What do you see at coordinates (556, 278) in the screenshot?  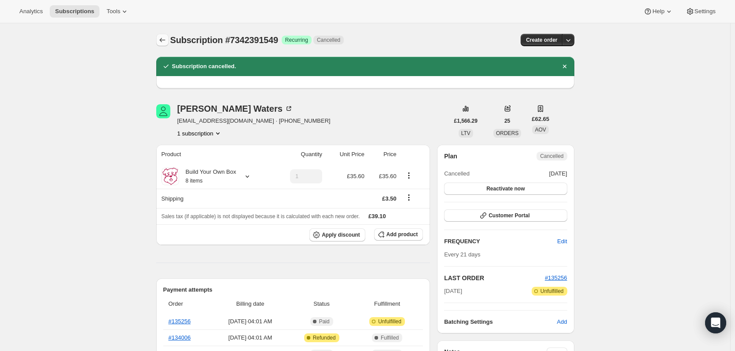 I see `span: #135256` at bounding box center [556, 278].